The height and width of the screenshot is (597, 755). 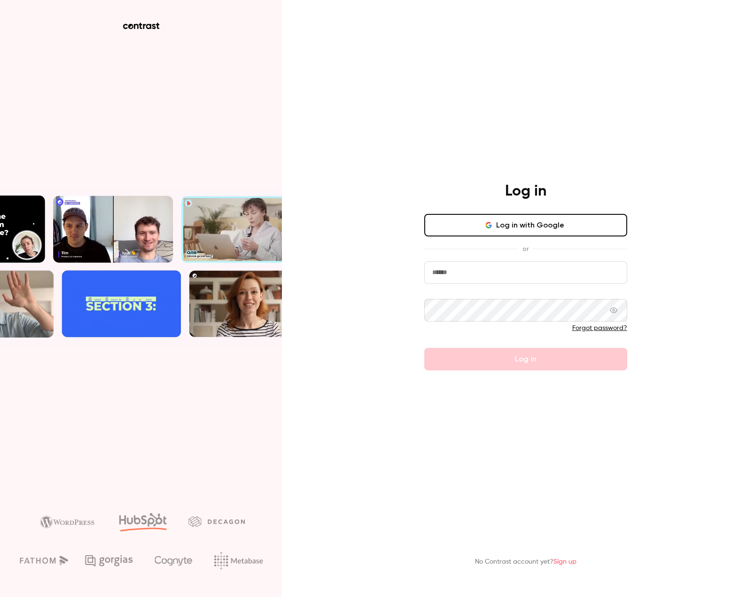 I want to click on keeper-lock: Open Keeper Popup, so click(x=614, y=272).